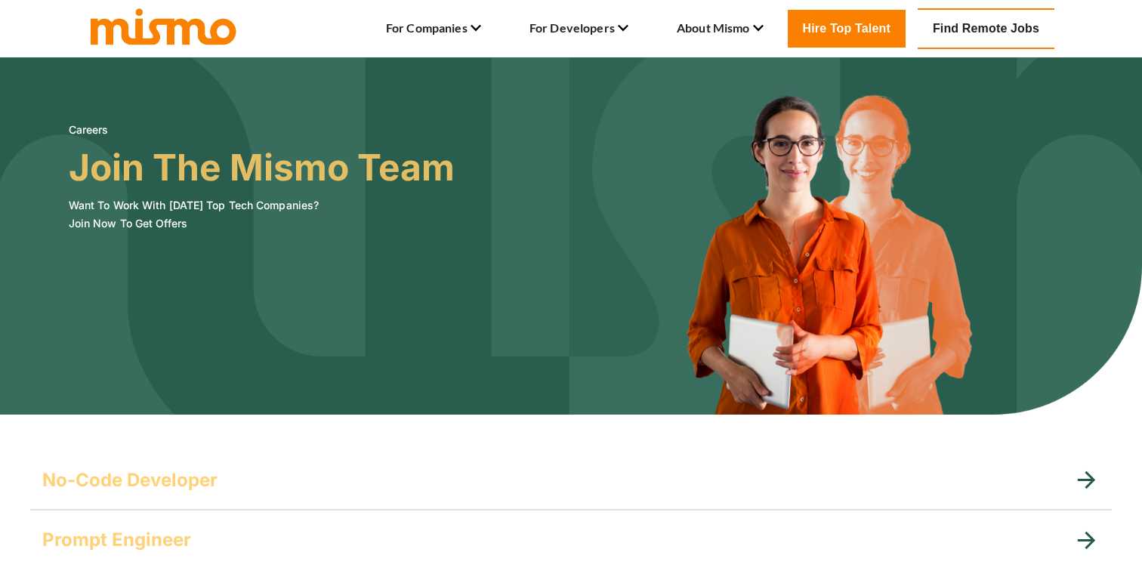 The height and width of the screenshot is (583, 1142). I want to click on h5: Prompt Engineer, so click(116, 540).